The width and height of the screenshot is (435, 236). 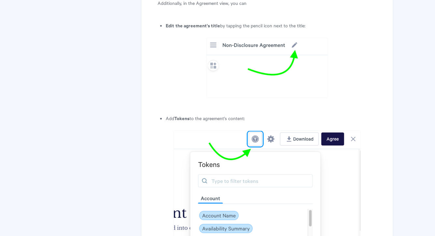 I want to click on b: Edit, so click(x=170, y=25).